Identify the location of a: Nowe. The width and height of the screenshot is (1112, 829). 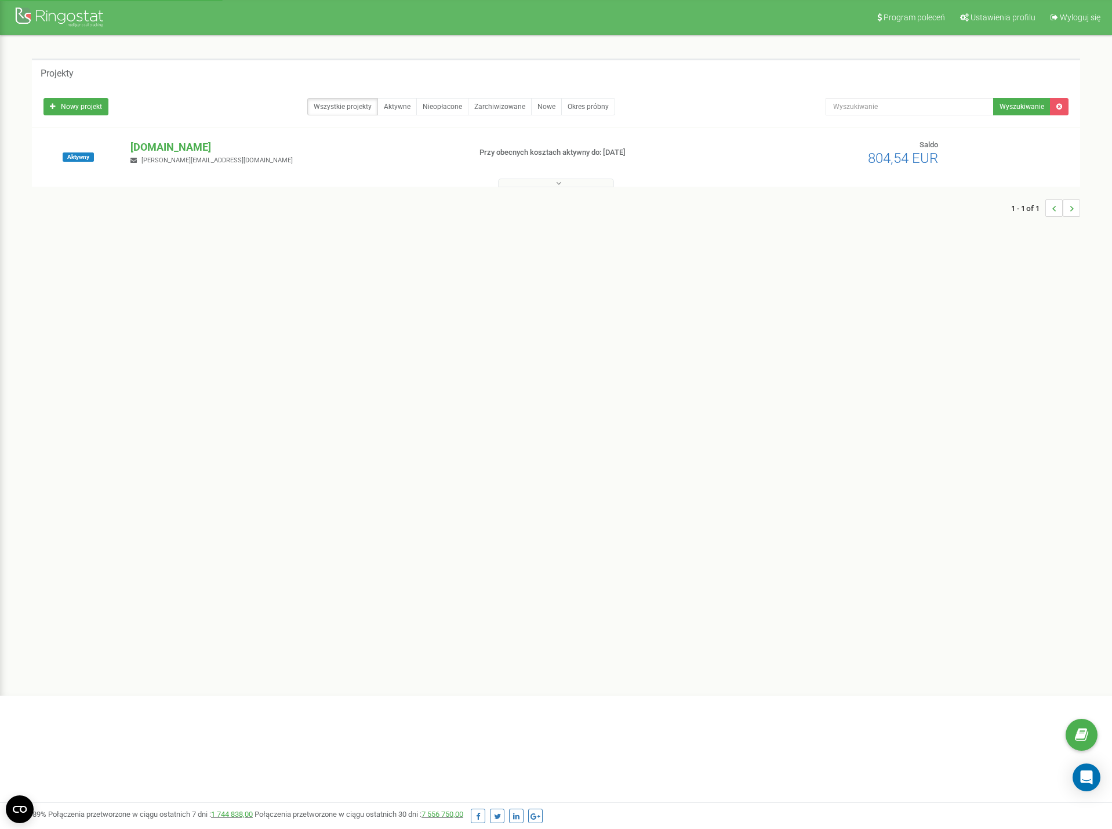
(546, 107).